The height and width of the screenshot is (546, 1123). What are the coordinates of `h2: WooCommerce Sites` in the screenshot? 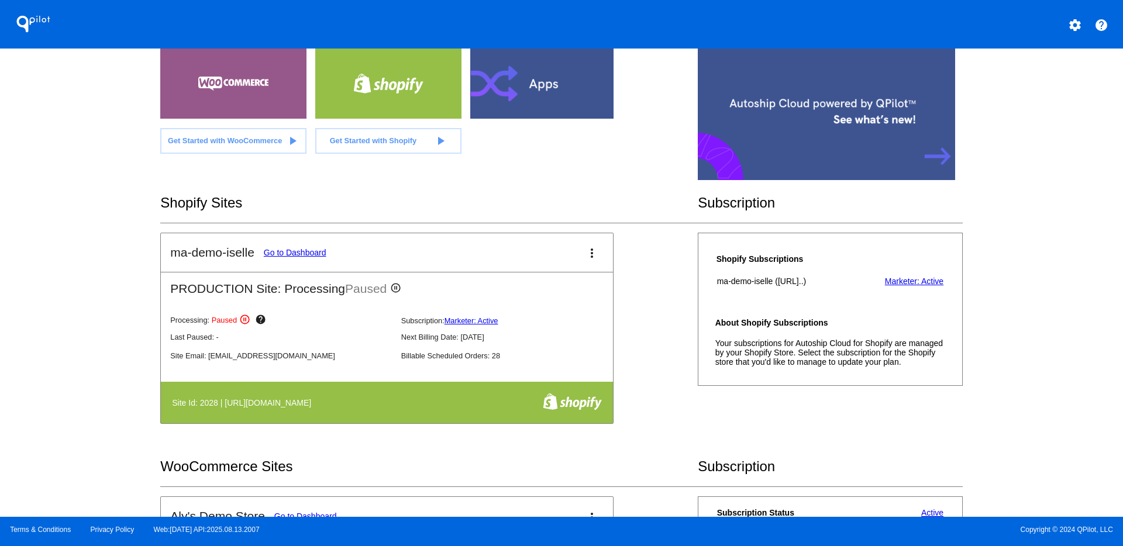 It's located at (429, 467).